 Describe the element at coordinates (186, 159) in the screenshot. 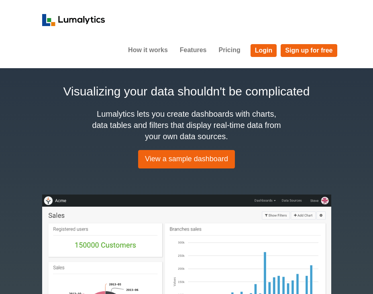

I see `a: View a sample dashboard` at that location.